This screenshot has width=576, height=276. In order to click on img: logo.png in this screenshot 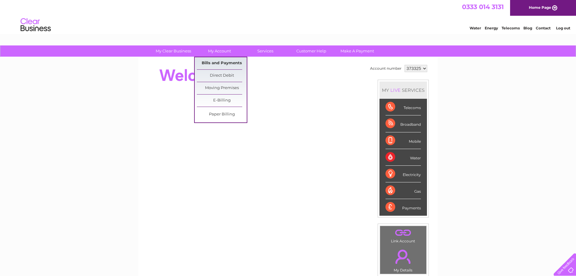, I will do `click(36, 25)`.